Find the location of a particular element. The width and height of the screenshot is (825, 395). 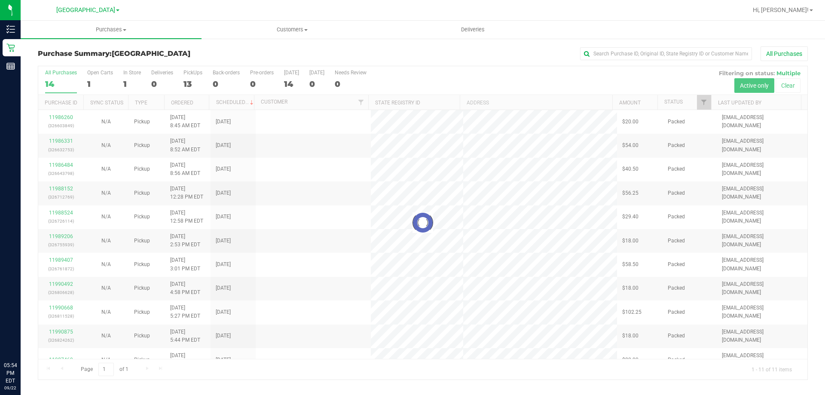

span: Purchases is located at coordinates (111, 30).